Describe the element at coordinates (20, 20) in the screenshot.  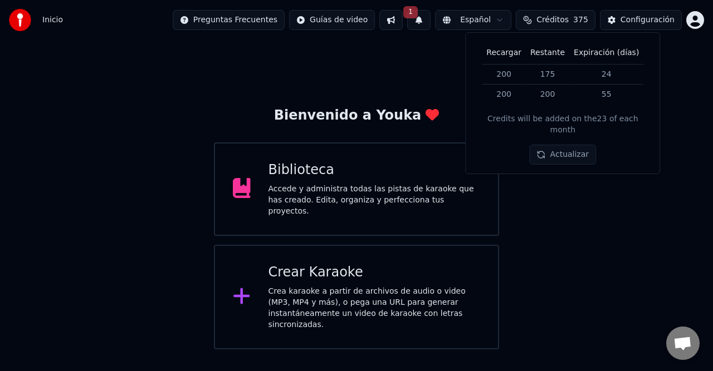
I see `img: youka` at that location.